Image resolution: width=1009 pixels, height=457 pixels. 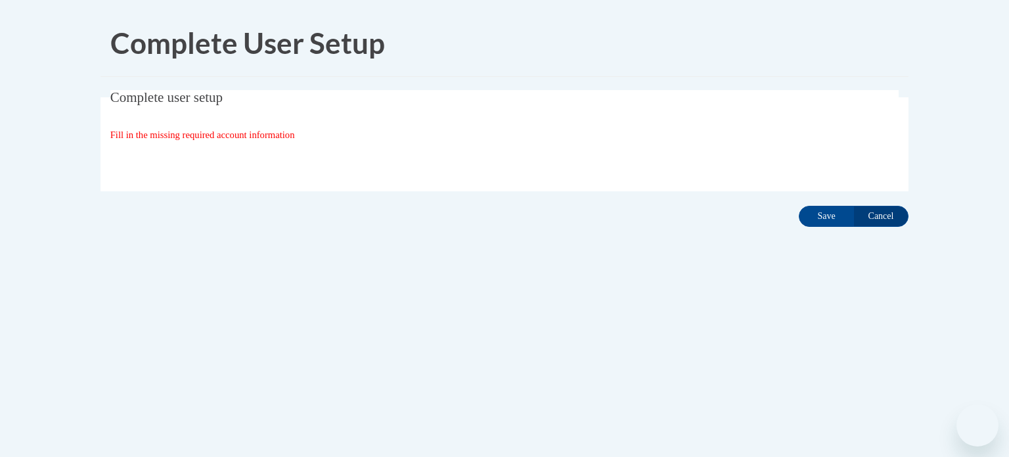 What do you see at coordinates (166, 97) in the screenshot?
I see `span: Complete user setup` at bounding box center [166, 97].